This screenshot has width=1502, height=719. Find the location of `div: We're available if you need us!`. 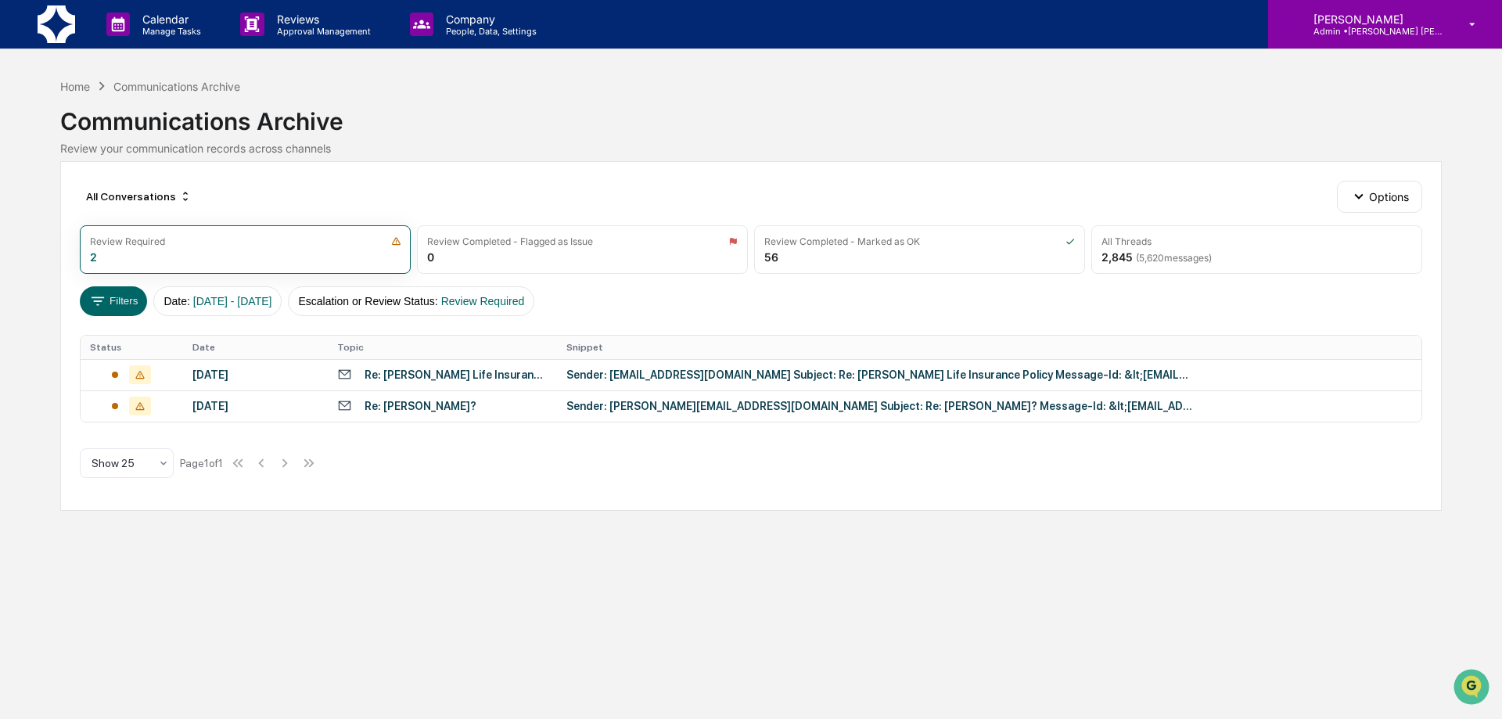

div: We're available if you need us! is located at coordinates (125, 142).